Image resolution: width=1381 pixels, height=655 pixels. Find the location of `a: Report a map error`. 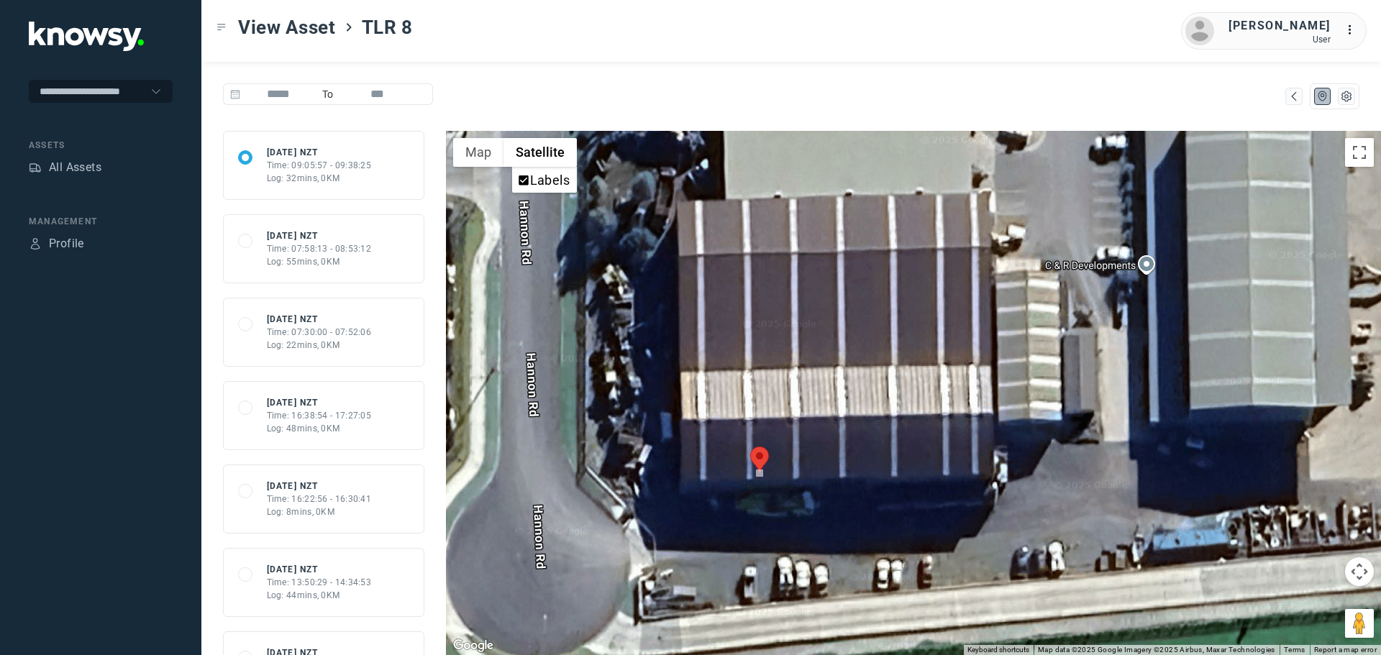

a: Report a map error is located at coordinates (1345, 649).